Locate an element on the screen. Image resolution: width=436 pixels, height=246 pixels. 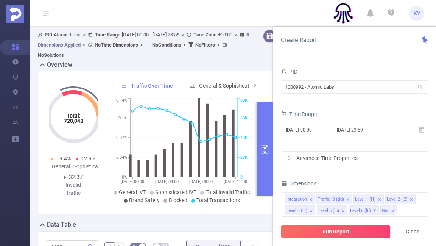
tspan: Total: is located at coordinates (73, 116).